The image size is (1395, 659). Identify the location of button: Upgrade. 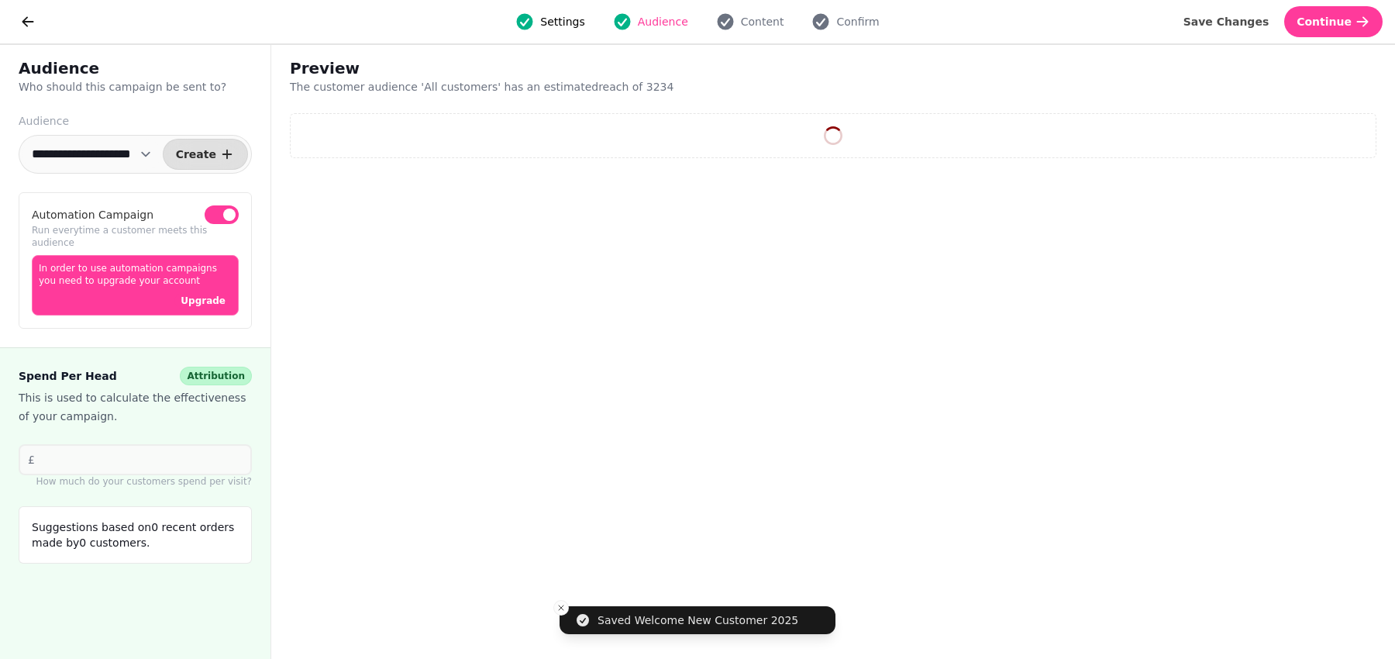
(203, 301).